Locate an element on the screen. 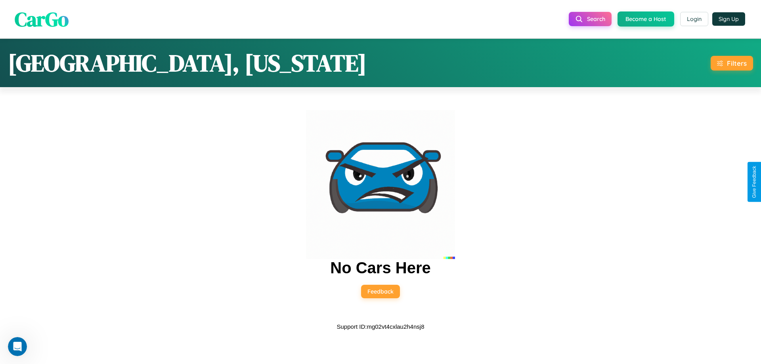 The height and width of the screenshot is (364, 761). span: CarGo is located at coordinates (42, 19).